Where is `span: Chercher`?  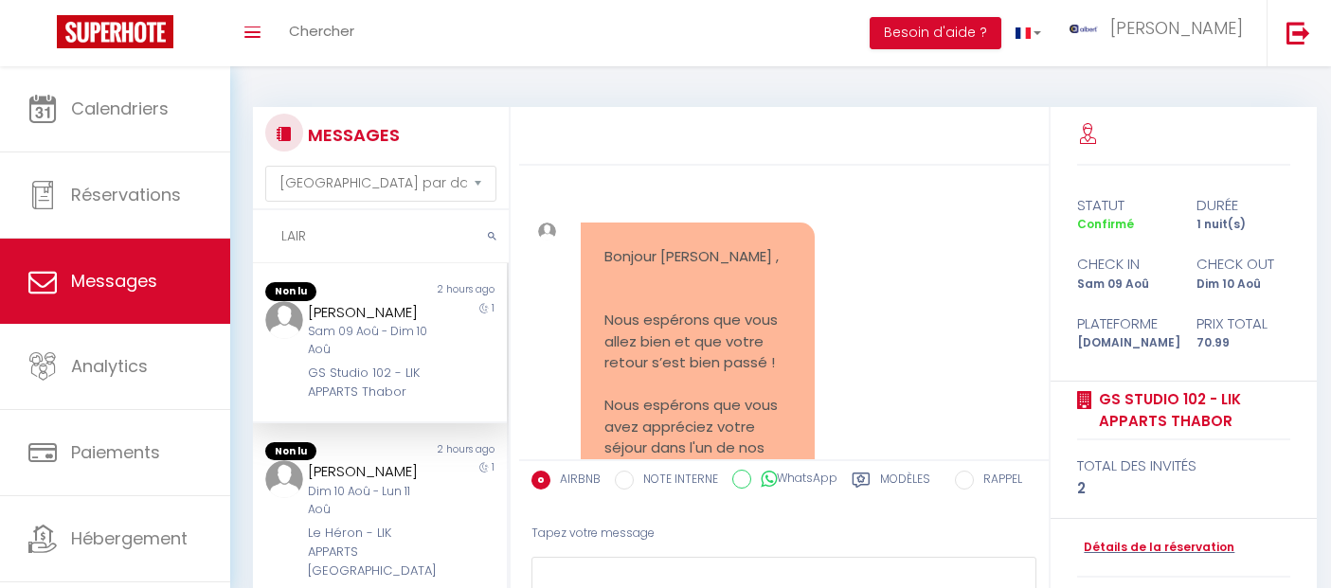
span: Chercher is located at coordinates (321, 30).